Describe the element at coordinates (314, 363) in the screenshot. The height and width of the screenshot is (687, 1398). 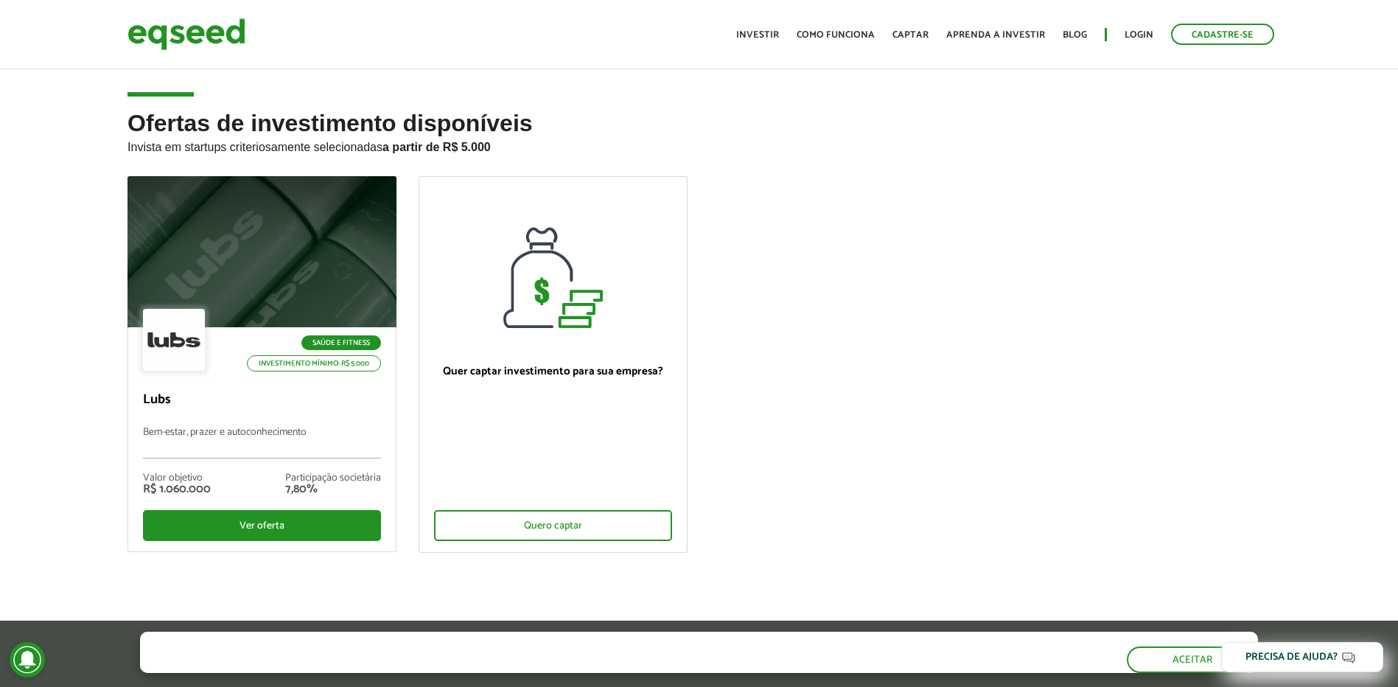
I see `p: Investimento mínimo: R$ 5.000` at that location.